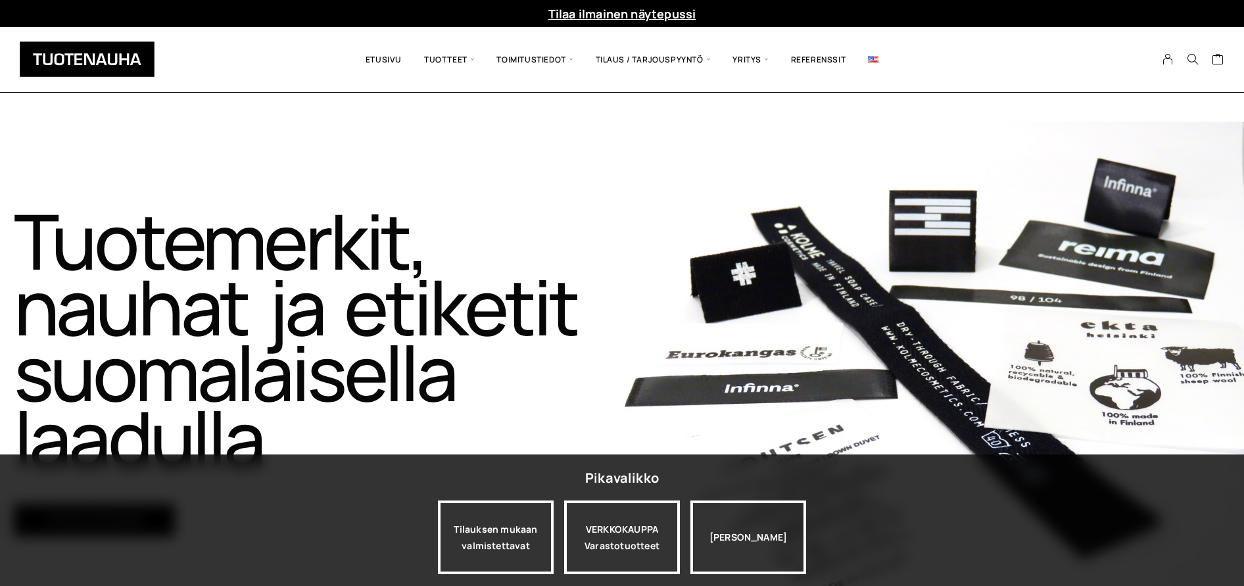 Image resolution: width=1244 pixels, height=586 pixels. I want to click on div: Tilauksen mukaan valmistettavat, so click(496, 537).